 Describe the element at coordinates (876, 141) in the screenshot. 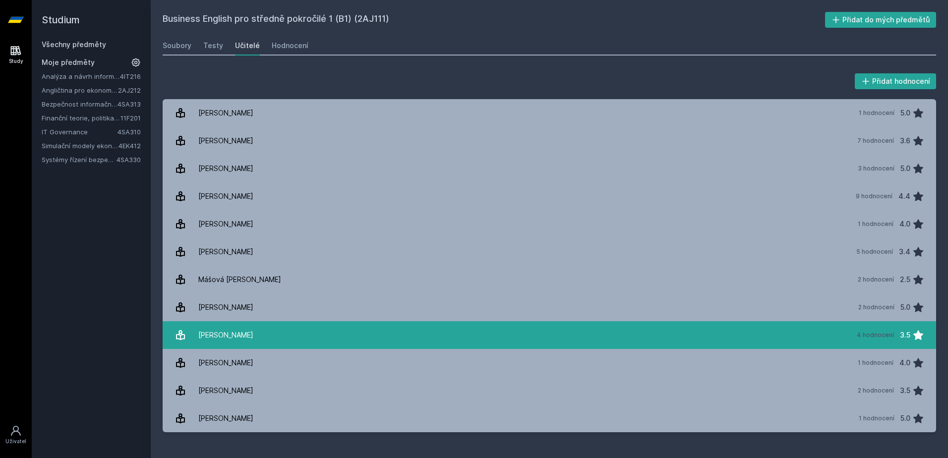

I see `div: 7 hodnocení` at that location.